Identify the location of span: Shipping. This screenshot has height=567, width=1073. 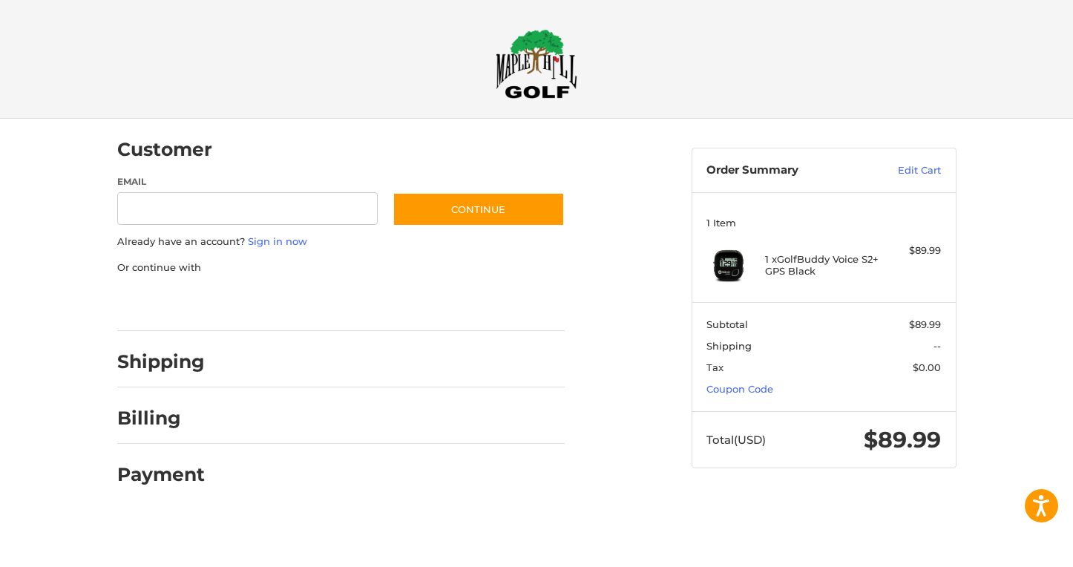
(729, 346).